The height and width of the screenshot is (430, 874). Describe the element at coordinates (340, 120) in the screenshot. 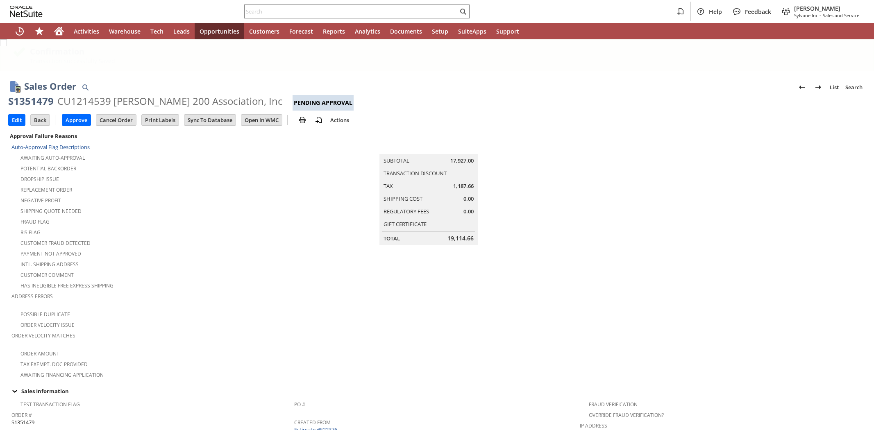

I see `a: Actions` at that location.